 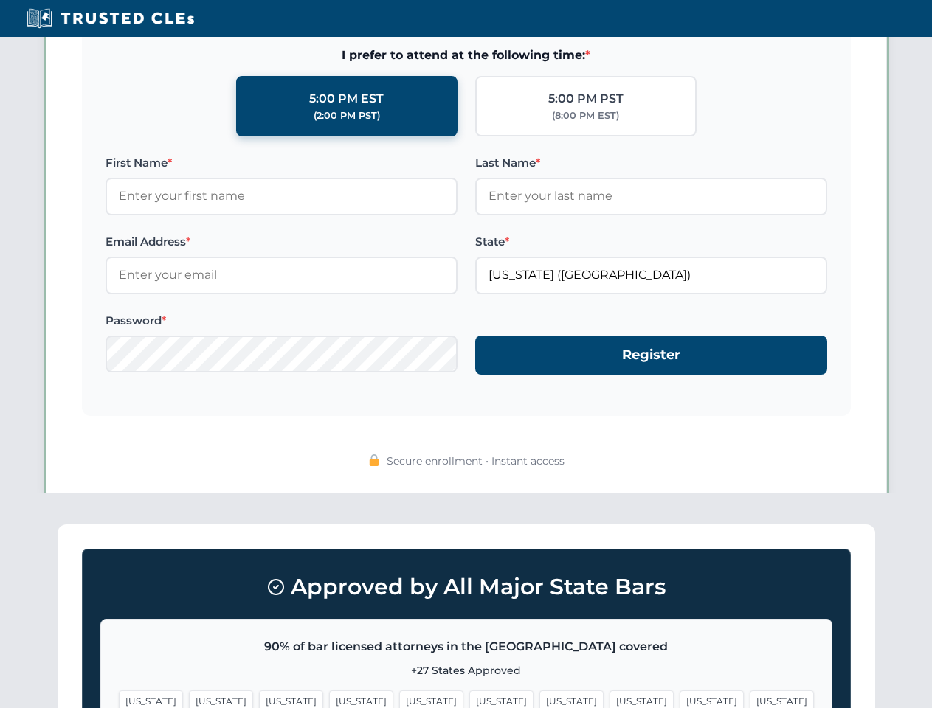 I want to click on p: +27 States Approved, so click(x=466, y=671).